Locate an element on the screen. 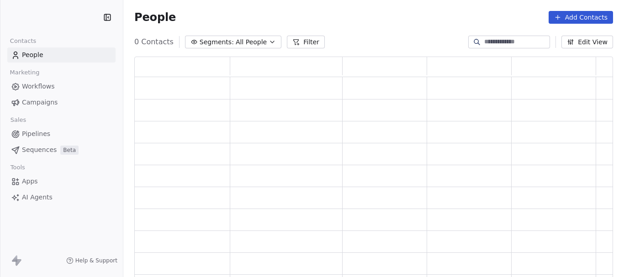  span: Help & Support is located at coordinates (96, 261).